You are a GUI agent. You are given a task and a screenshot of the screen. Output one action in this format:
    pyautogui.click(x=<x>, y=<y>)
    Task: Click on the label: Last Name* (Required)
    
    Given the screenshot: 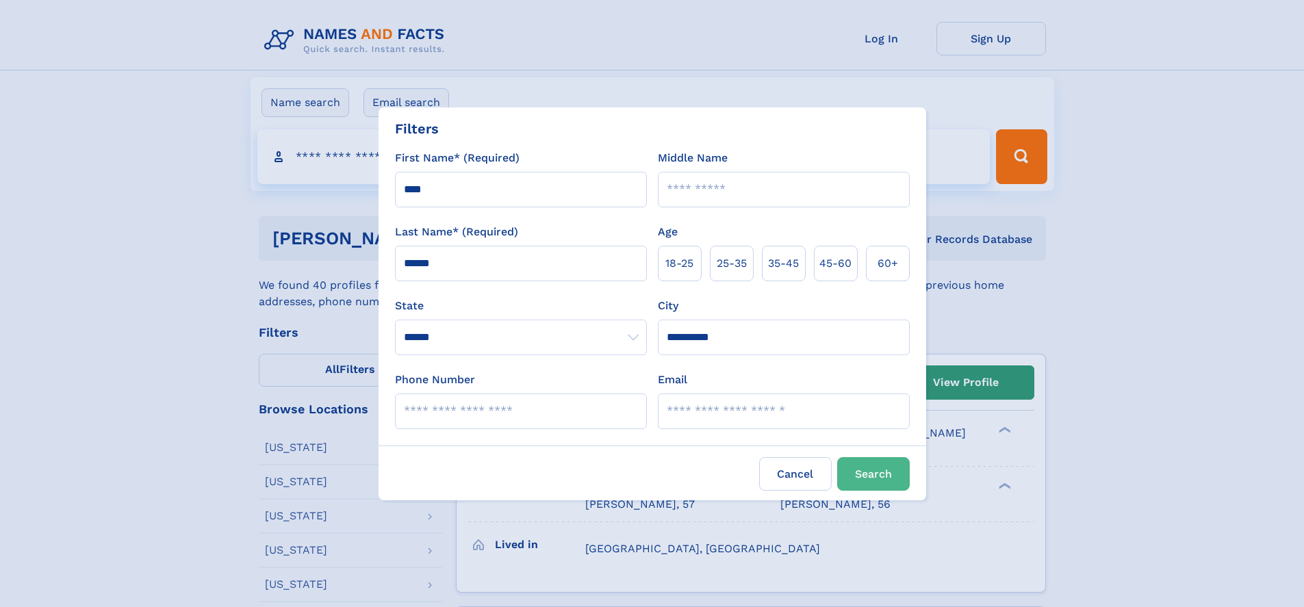 What is the action you would take?
    pyautogui.click(x=456, y=232)
    